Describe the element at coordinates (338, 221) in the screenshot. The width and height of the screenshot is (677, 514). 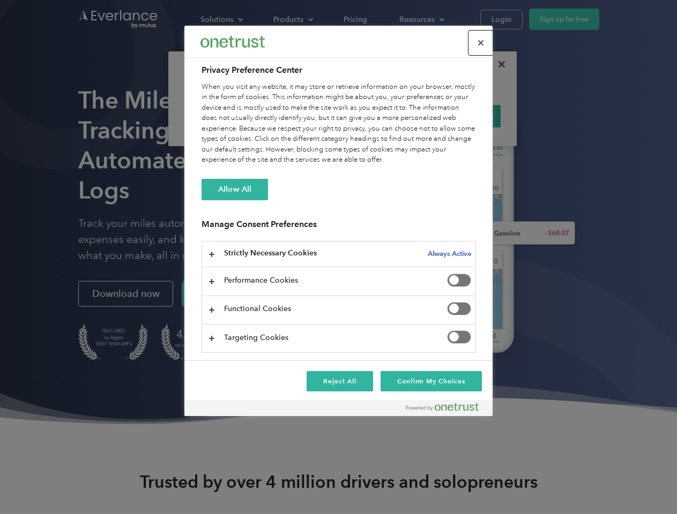
I see `div: Preference center` at that location.